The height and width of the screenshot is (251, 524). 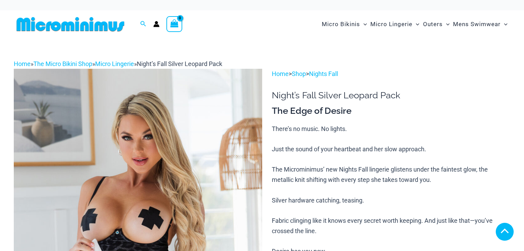 What do you see at coordinates (480, 24) in the screenshot?
I see `a: Mens SwimwearMenu ToggleMenu Toggle` at bounding box center [480, 24].